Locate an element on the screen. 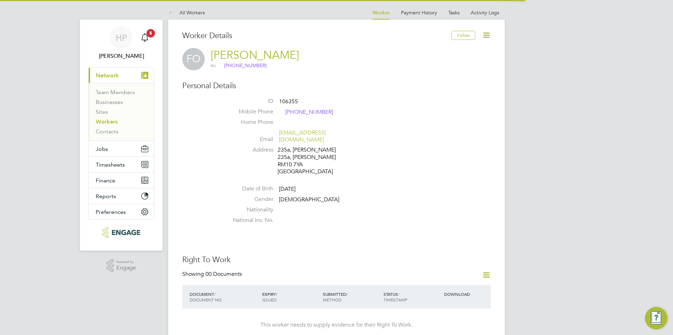 The height and width of the screenshot is (335, 673). label: National Ins. No. is located at coordinates (249, 220).